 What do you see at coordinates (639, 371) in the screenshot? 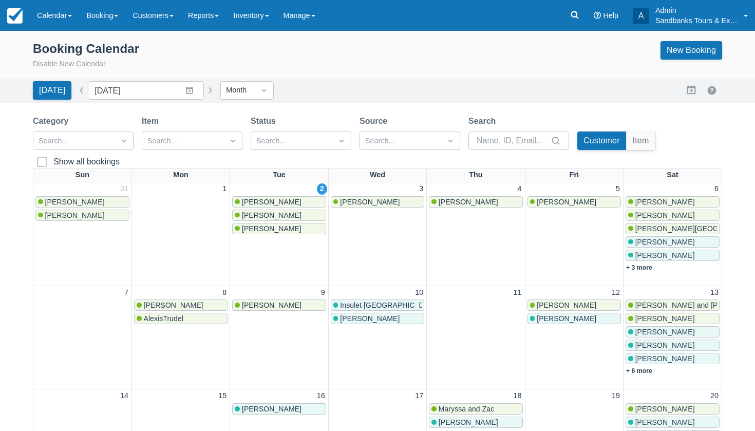
I see `a: + 6 more` at bounding box center [639, 371].